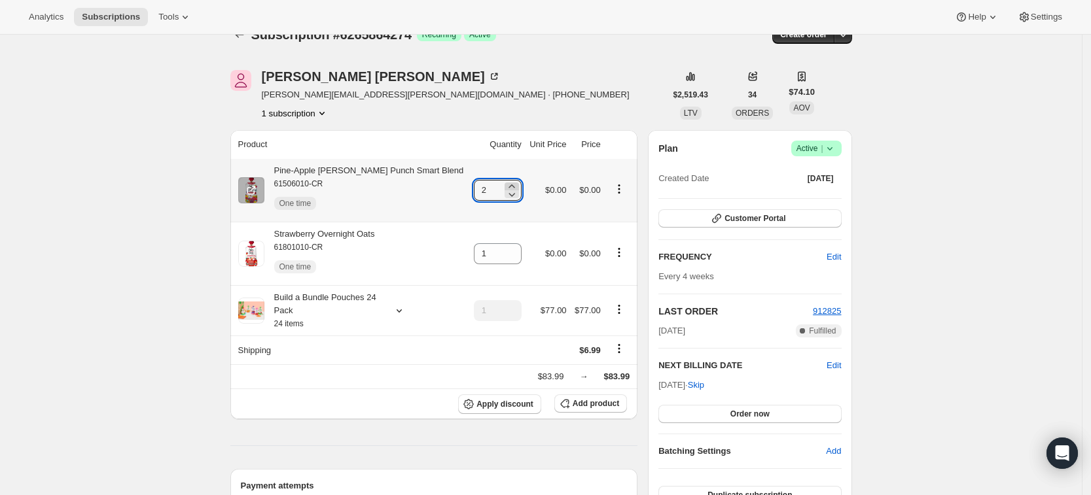 This screenshot has width=1091, height=495. What do you see at coordinates (439, 35) in the screenshot?
I see `span: Recurring` at bounding box center [439, 35].